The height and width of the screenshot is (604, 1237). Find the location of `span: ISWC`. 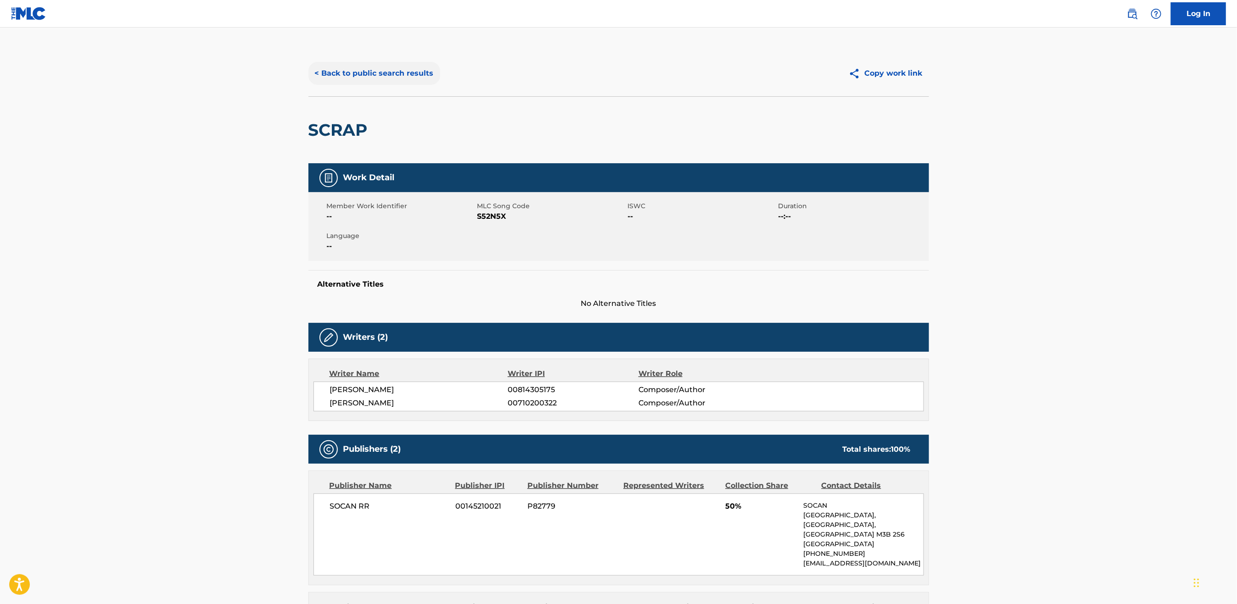

span: ISWC is located at coordinates (702, 206).